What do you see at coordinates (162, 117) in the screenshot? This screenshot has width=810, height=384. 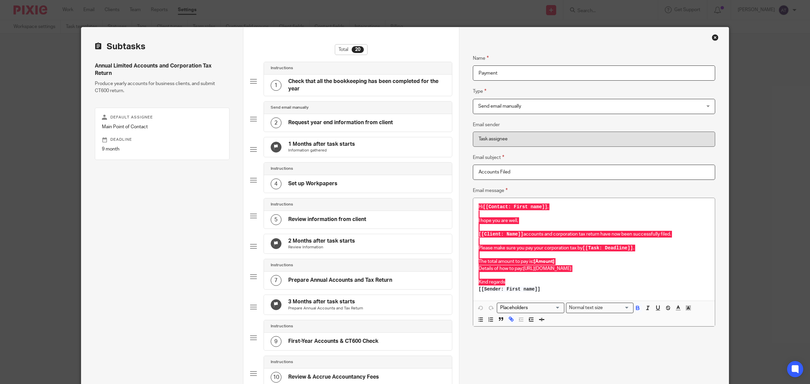 I see `p: Default assignee` at bounding box center [162, 117].